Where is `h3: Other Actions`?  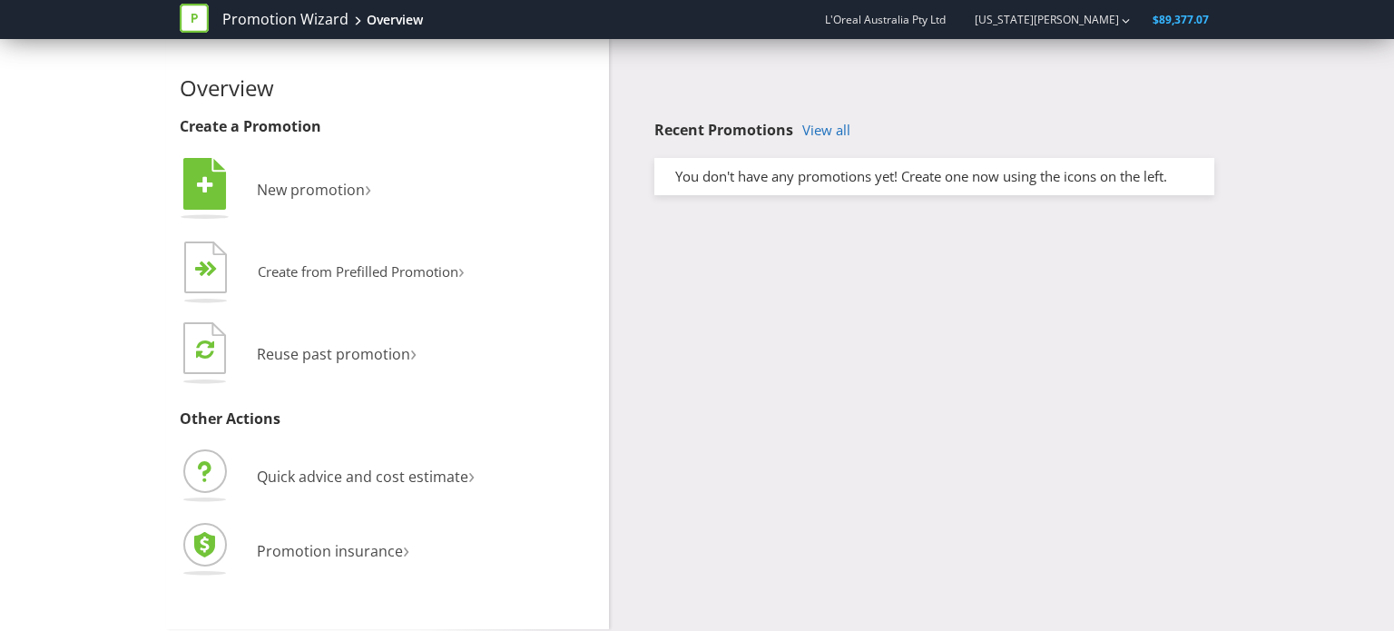
h3: Other Actions is located at coordinates (387, 419).